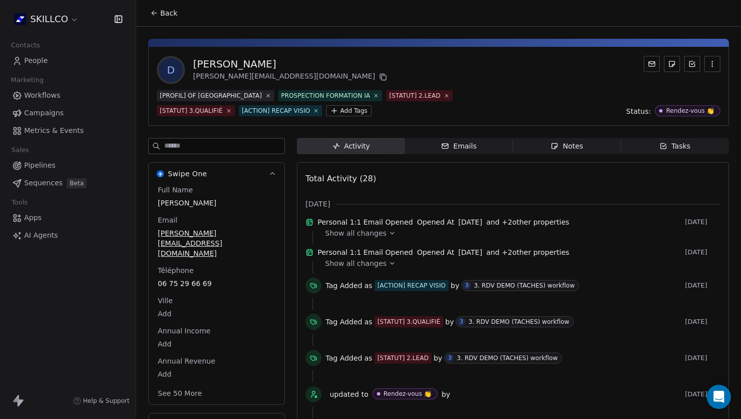  What do you see at coordinates (341, 178) in the screenshot?
I see `span: Total Activity (28)` at bounding box center [341, 178].